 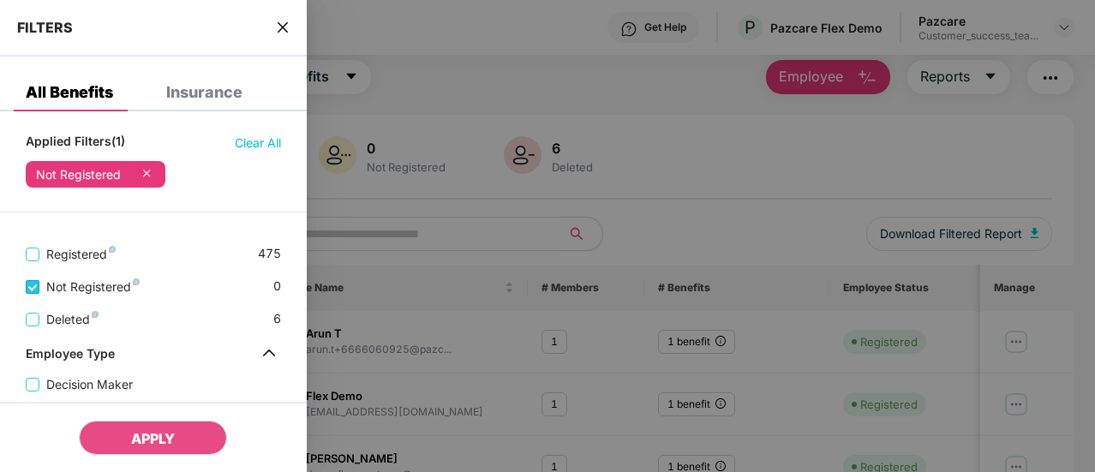 What do you see at coordinates (258, 143) in the screenshot?
I see `span: Clear All` at bounding box center [258, 143].